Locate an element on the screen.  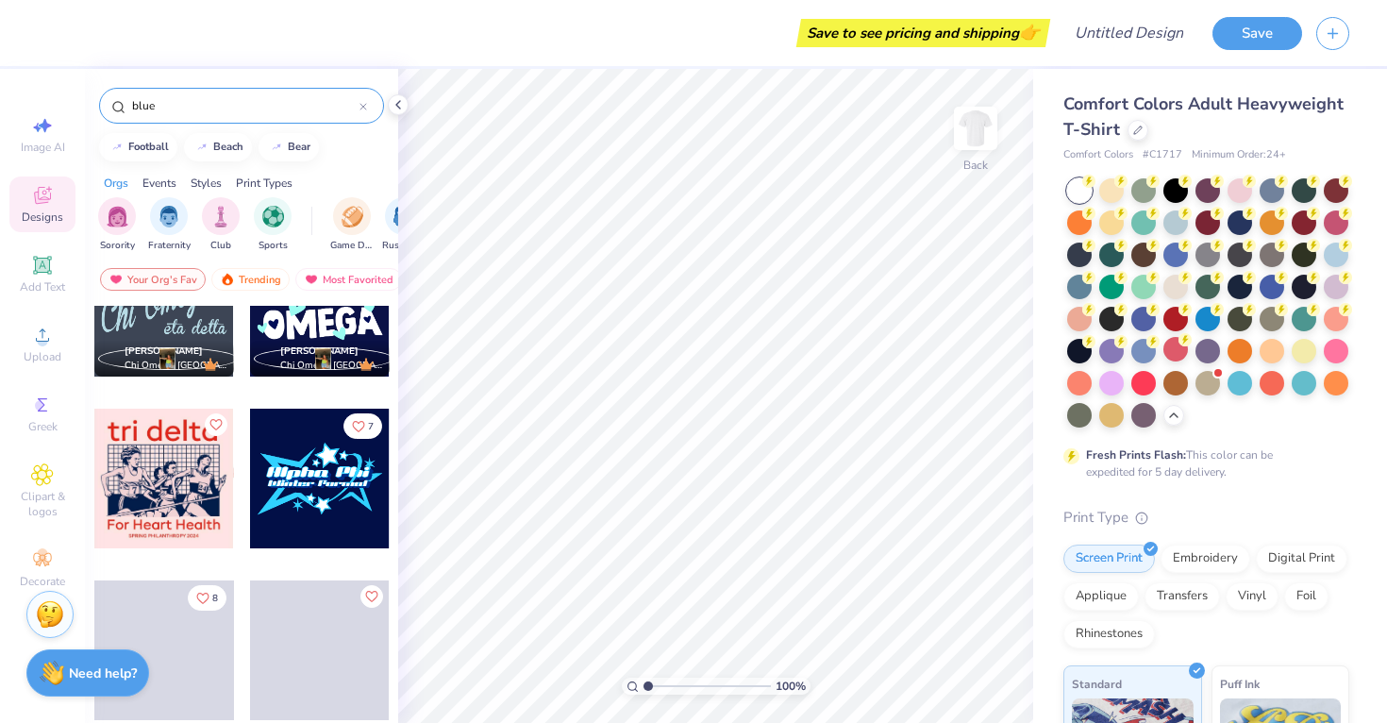
span: Rush & Bid is located at coordinates (404, 245).